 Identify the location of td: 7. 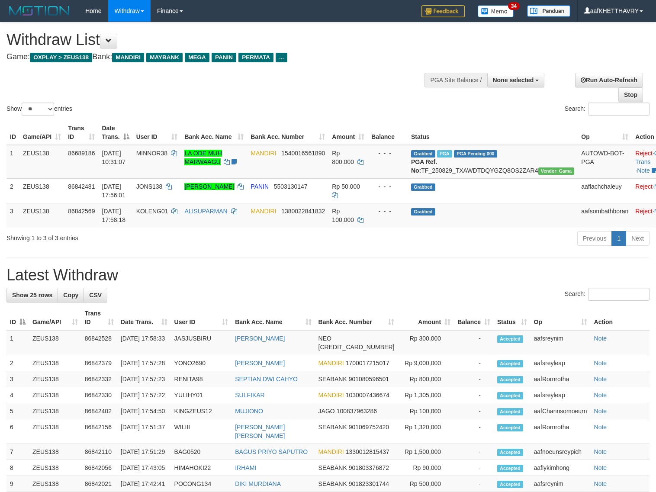
(18, 451).